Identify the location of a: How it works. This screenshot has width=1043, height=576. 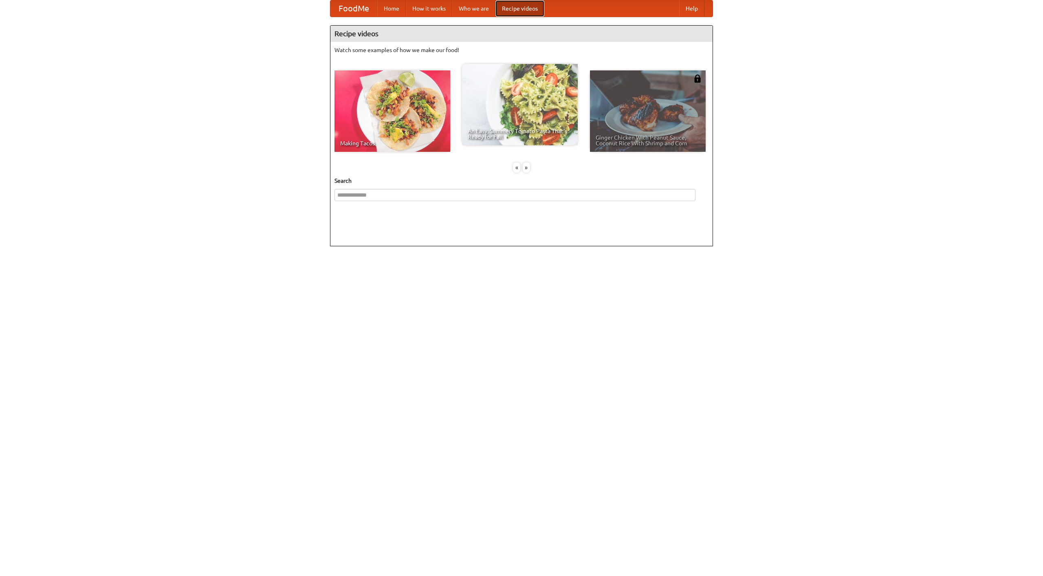
(429, 9).